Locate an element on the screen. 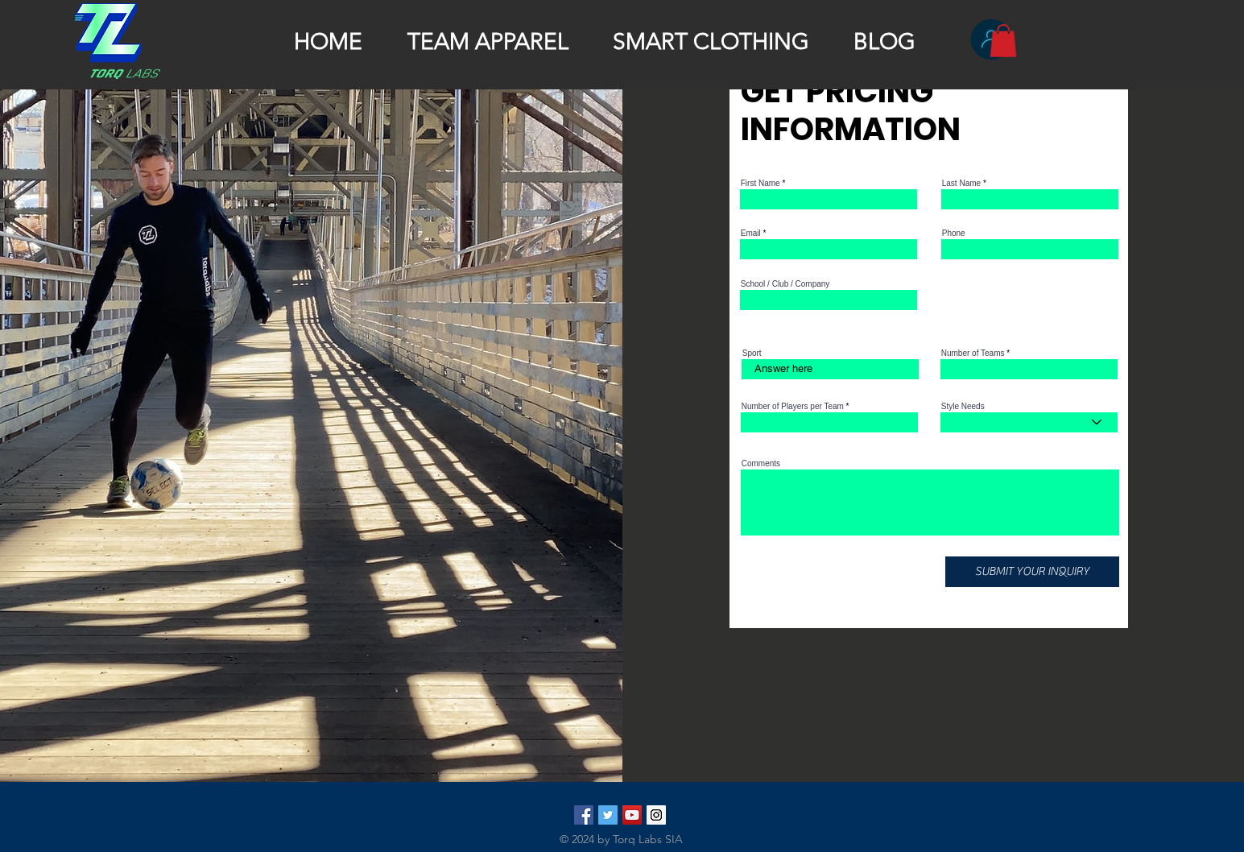 The height and width of the screenshot is (852, 1244). ul: Social Bar is located at coordinates (620, 815).